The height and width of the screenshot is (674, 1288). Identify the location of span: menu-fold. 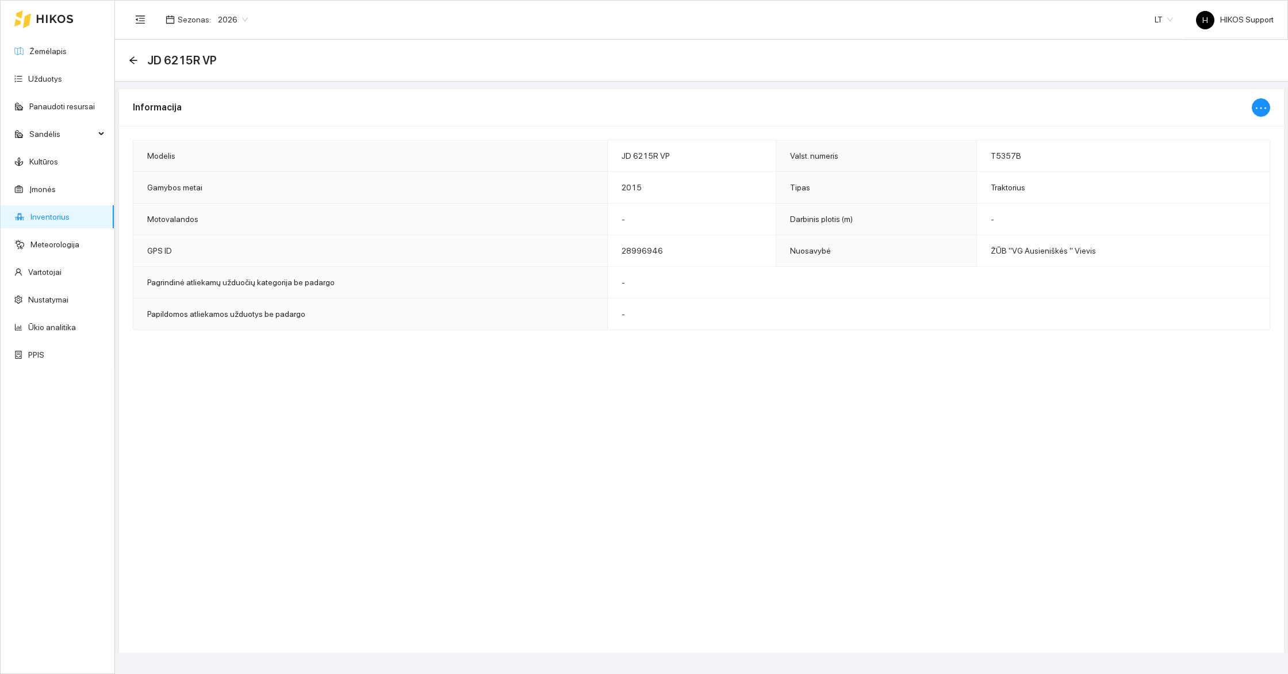
(140, 20).